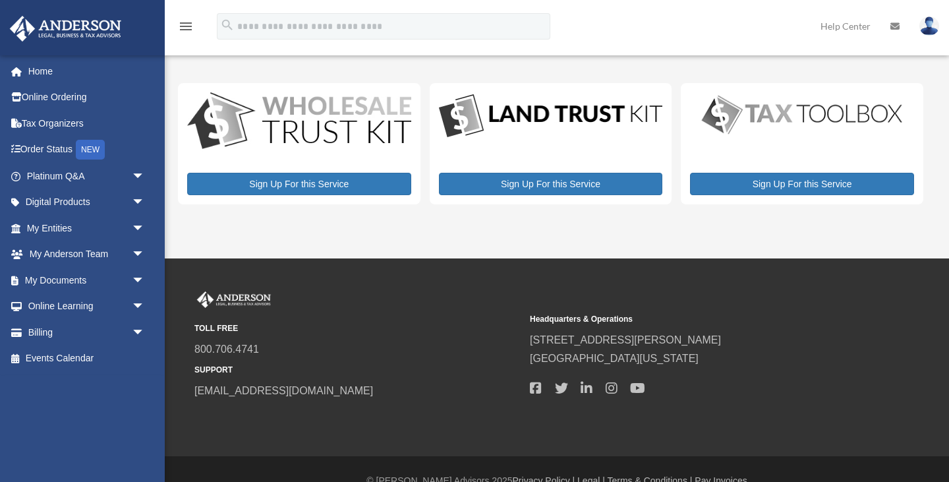  What do you see at coordinates (87, 123) in the screenshot?
I see `a: Tax Organizers` at bounding box center [87, 123].